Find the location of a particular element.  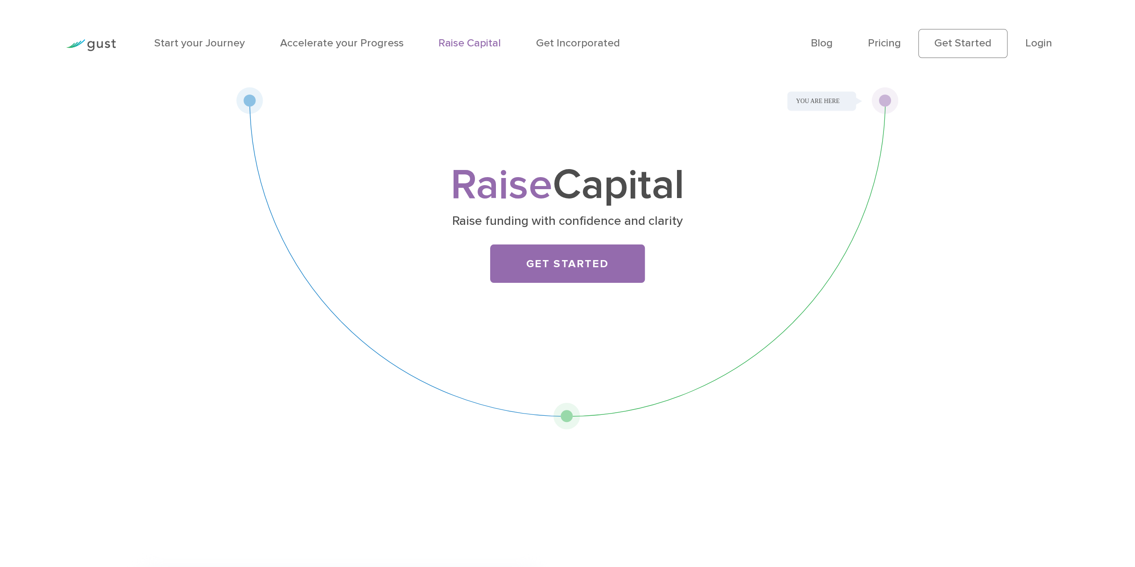

a: Raise Capital is located at coordinates (469, 43).